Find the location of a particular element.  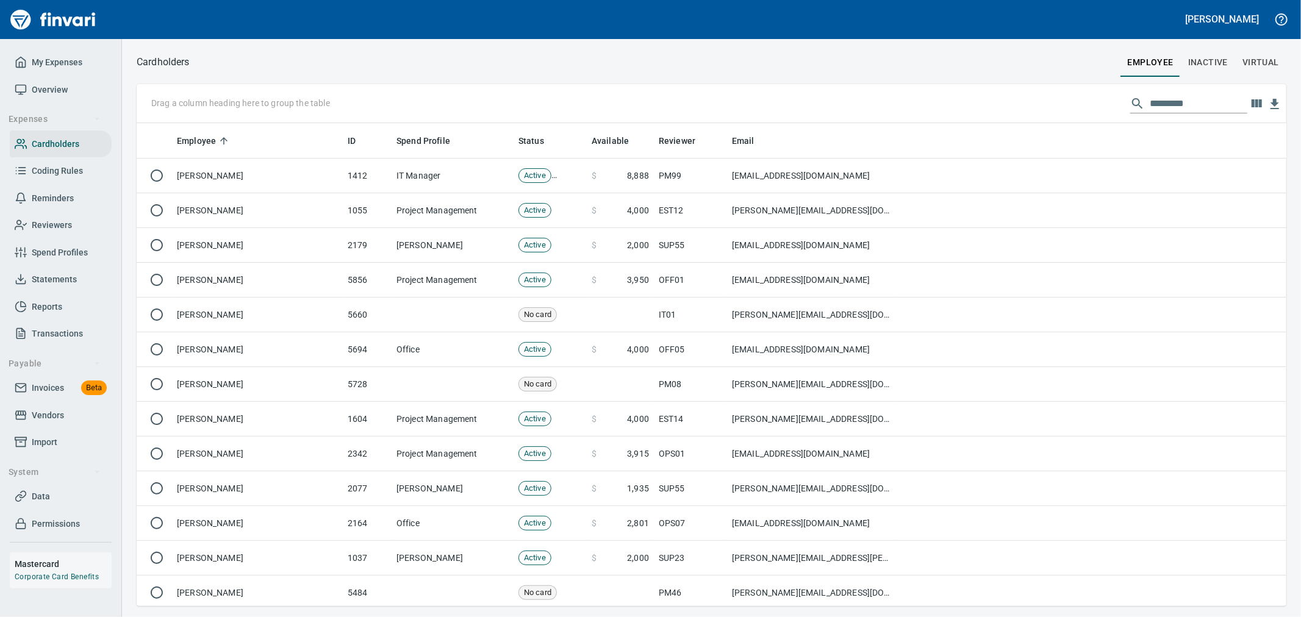

span: Invoices is located at coordinates (48, 388).